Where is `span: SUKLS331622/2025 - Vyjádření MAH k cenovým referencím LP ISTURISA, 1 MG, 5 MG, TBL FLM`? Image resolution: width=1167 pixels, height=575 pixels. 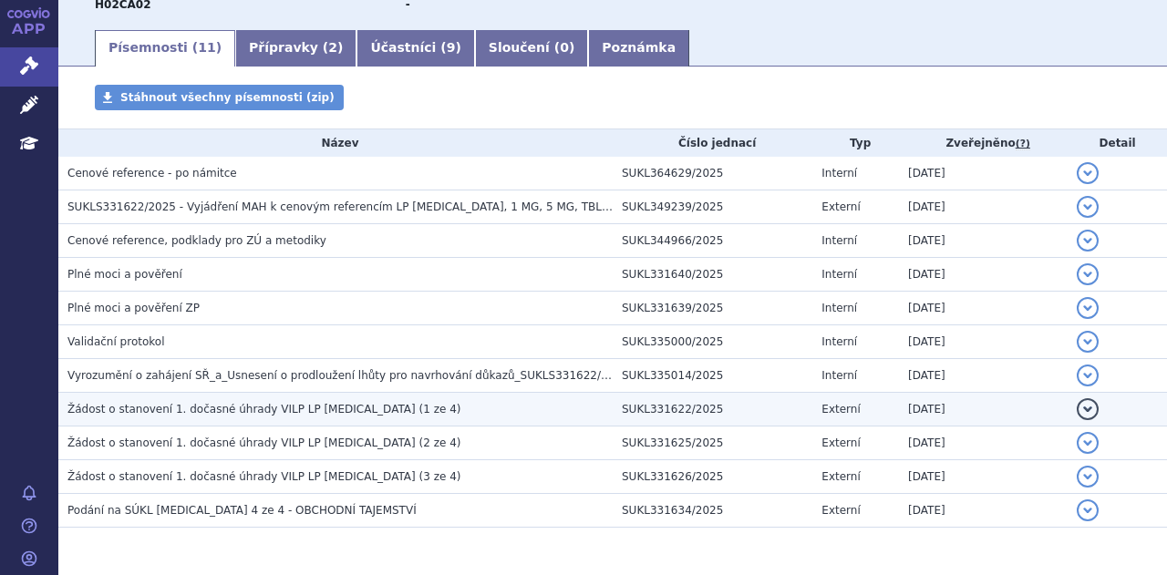
span: SUKLS331622/2025 - Vyjádření MAH k cenovým referencím LP ISTURISA, 1 MG, 5 MG, TBL FLM is located at coordinates (347, 207).